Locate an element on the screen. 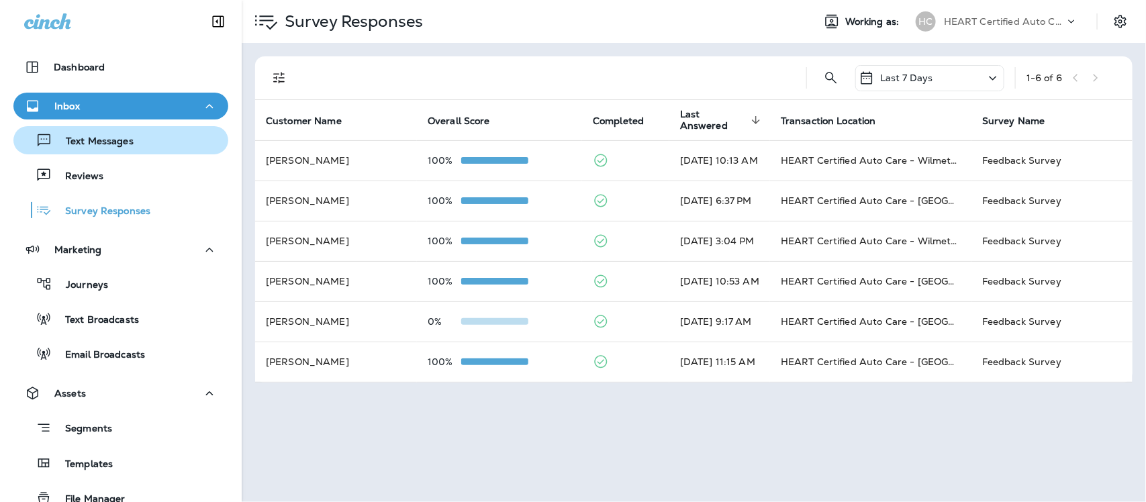 Image resolution: width=1146 pixels, height=502 pixels. span: Working as: is located at coordinates (873, 21).